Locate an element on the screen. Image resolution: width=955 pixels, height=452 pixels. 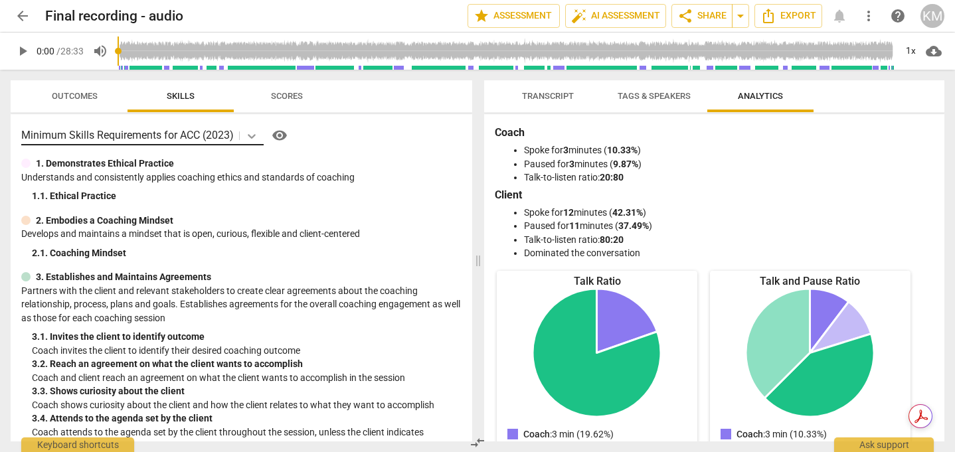
span: Tags & Speakers is located at coordinates (654, 96).